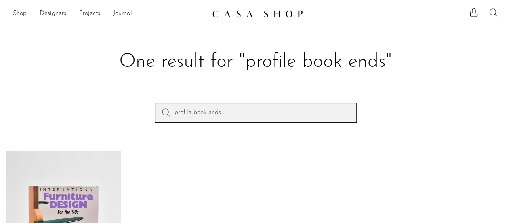 Image resolution: width=511 pixels, height=223 pixels. Describe the element at coordinates (90, 14) in the screenshot. I see `a: Projects` at that location.